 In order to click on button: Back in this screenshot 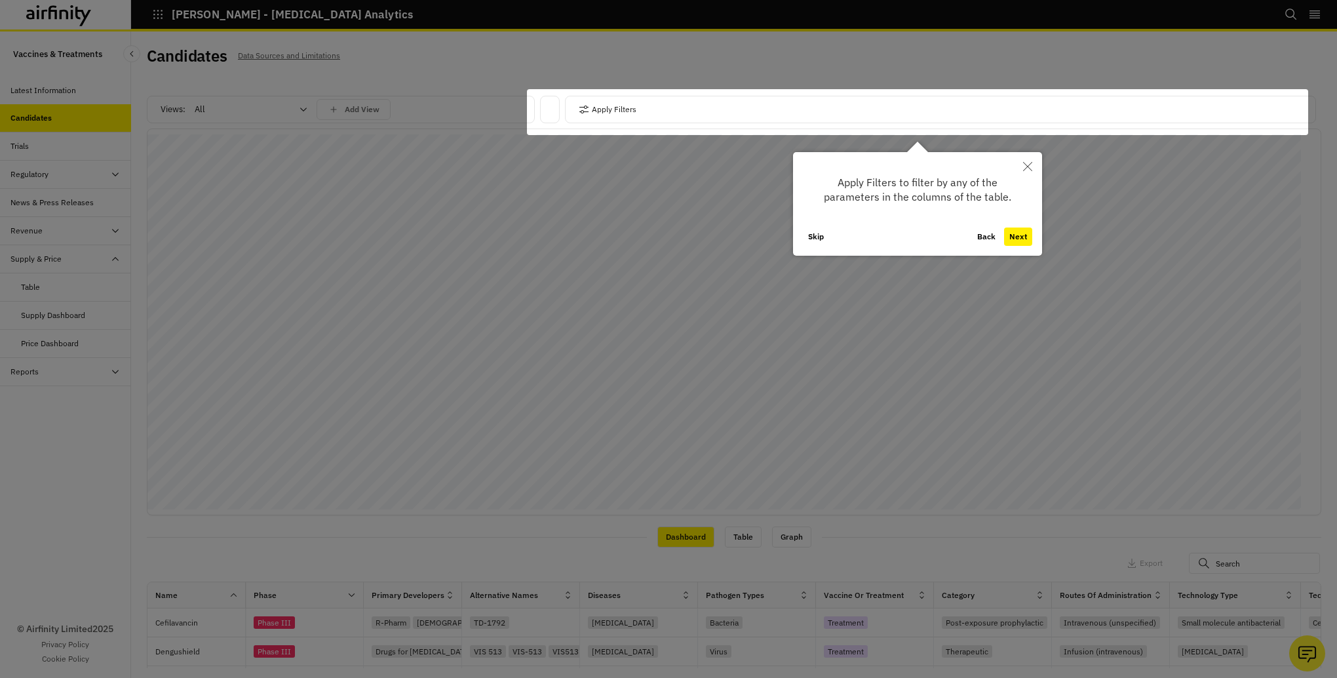, I will do `click(987, 237)`.